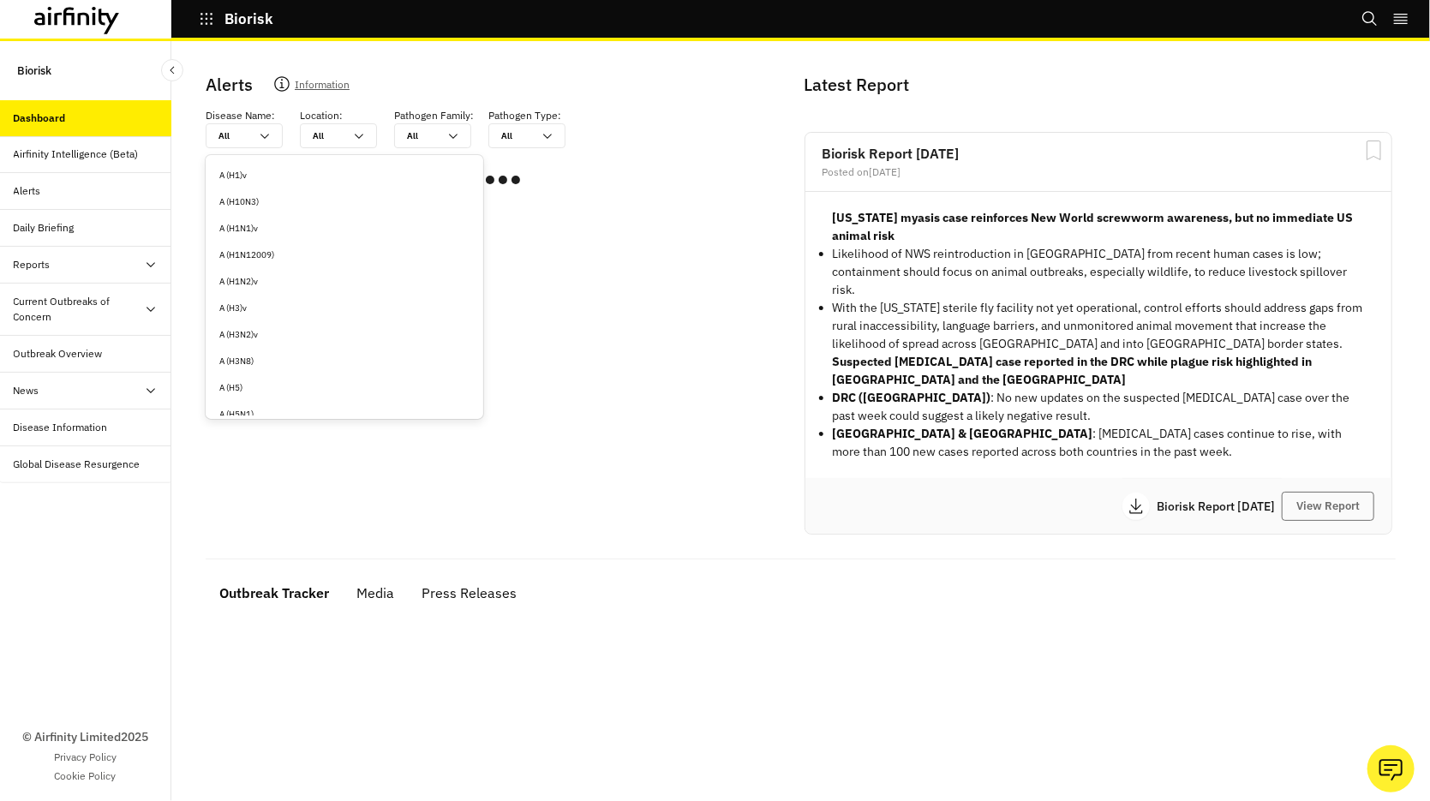 Image resolution: width=1430 pixels, height=801 pixels. What do you see at coordinates (77, 465) in the screenshot?
I see `div: Global Disease Resurgence` at bounding box center [77, 465].